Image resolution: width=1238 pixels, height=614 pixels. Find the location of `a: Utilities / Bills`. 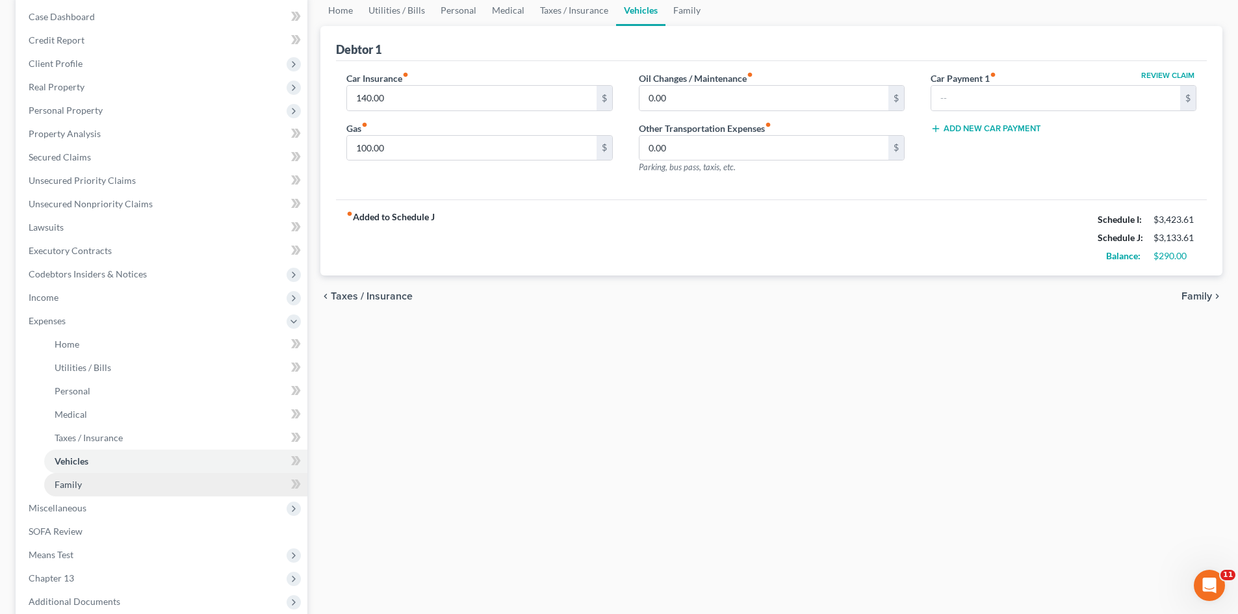

a: Utilities / Bills is located at coordinates (175, 368).